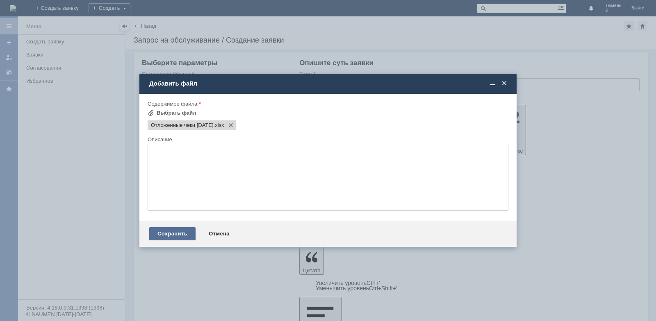 The height and width of the screenshot is (321, 656). I want to click on div: Выбрать файл, so click(176, 113).